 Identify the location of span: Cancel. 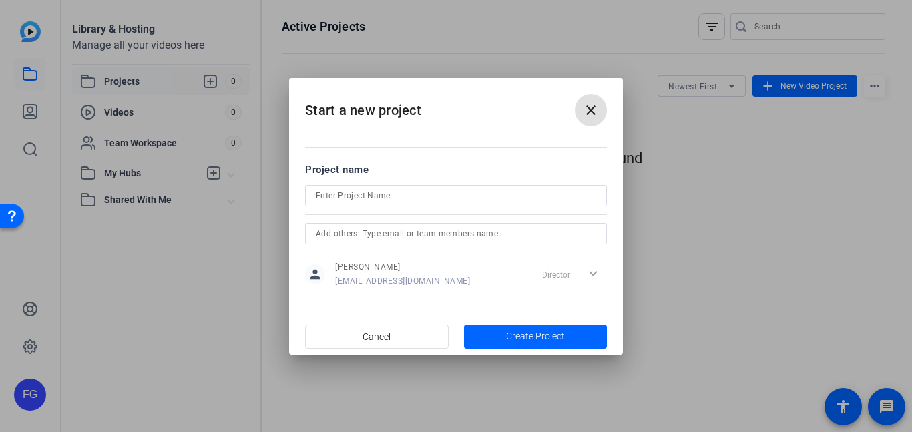
(376, 336).